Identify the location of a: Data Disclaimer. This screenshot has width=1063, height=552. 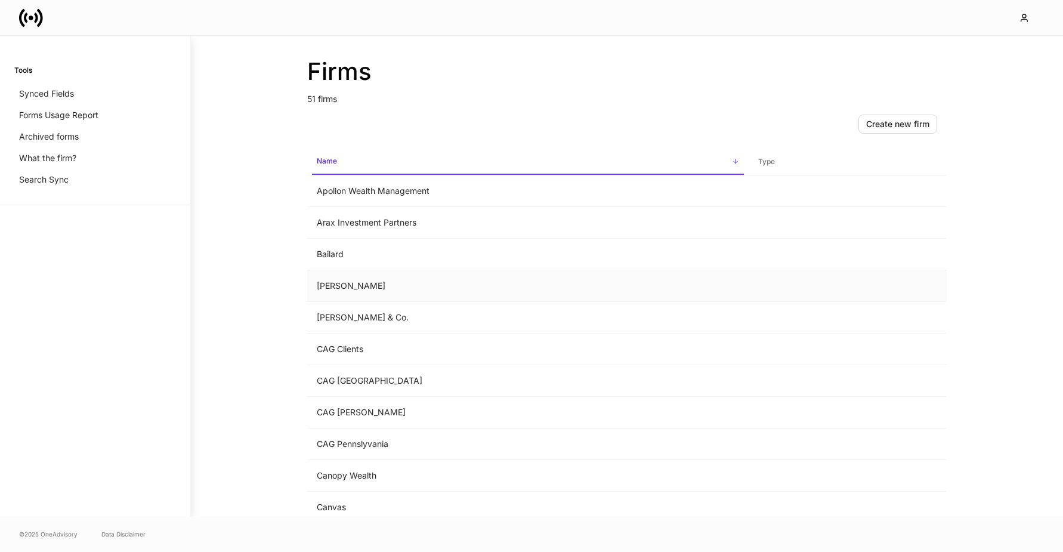
(123, 534).